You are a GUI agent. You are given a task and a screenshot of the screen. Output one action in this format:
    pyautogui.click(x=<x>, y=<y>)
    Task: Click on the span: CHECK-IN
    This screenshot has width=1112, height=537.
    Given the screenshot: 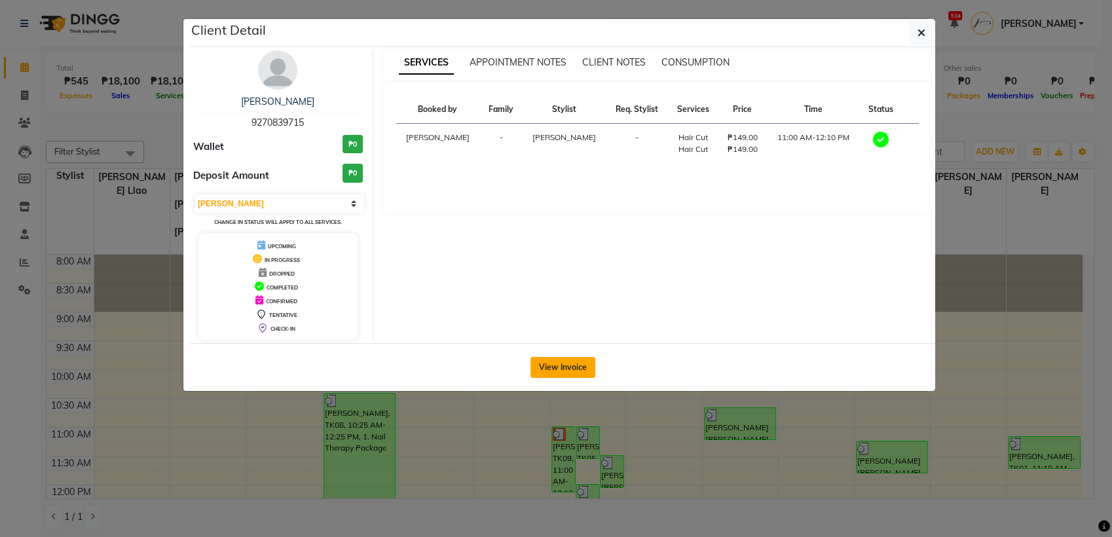 What is the action you would take?
    pyautogui.click(x=283, y=329)
    